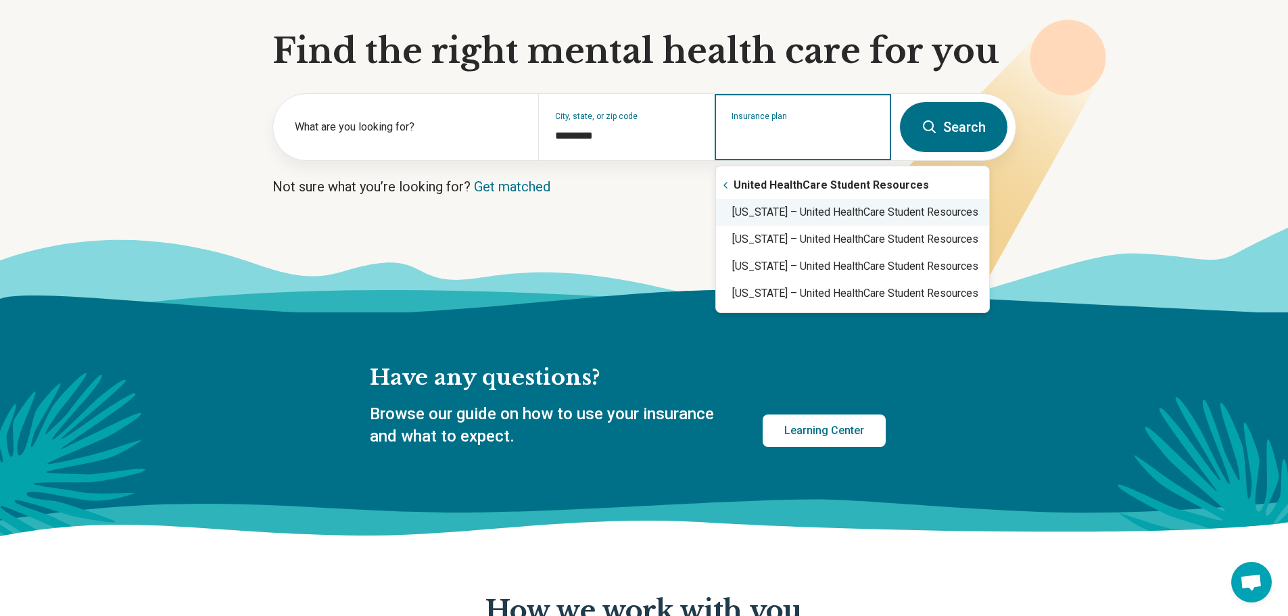  I want to click on h1: Find the right mental health care for you, so click(644, 51).